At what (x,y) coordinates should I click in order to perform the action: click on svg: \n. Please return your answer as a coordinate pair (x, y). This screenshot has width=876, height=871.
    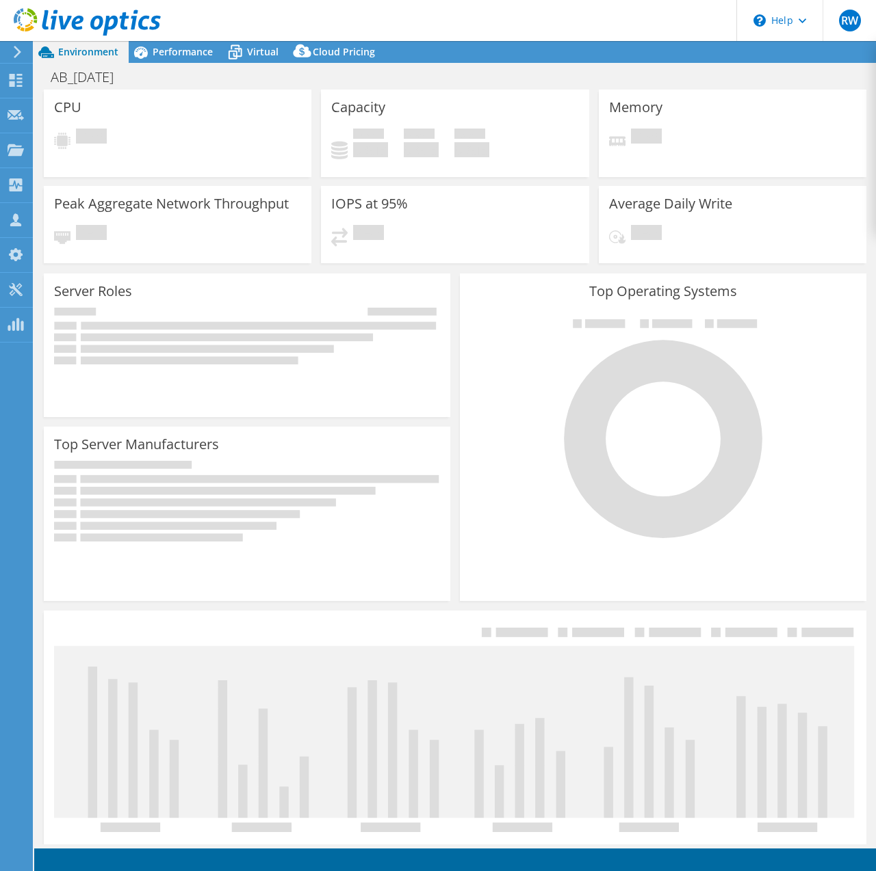
    Looking at the image, I should click on (759, 21).